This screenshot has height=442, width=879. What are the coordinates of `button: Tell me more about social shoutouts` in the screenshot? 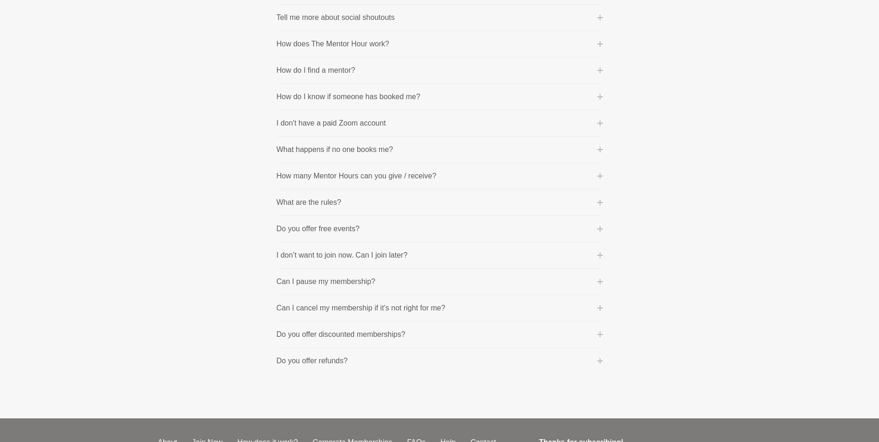 It's located at (440, 18).